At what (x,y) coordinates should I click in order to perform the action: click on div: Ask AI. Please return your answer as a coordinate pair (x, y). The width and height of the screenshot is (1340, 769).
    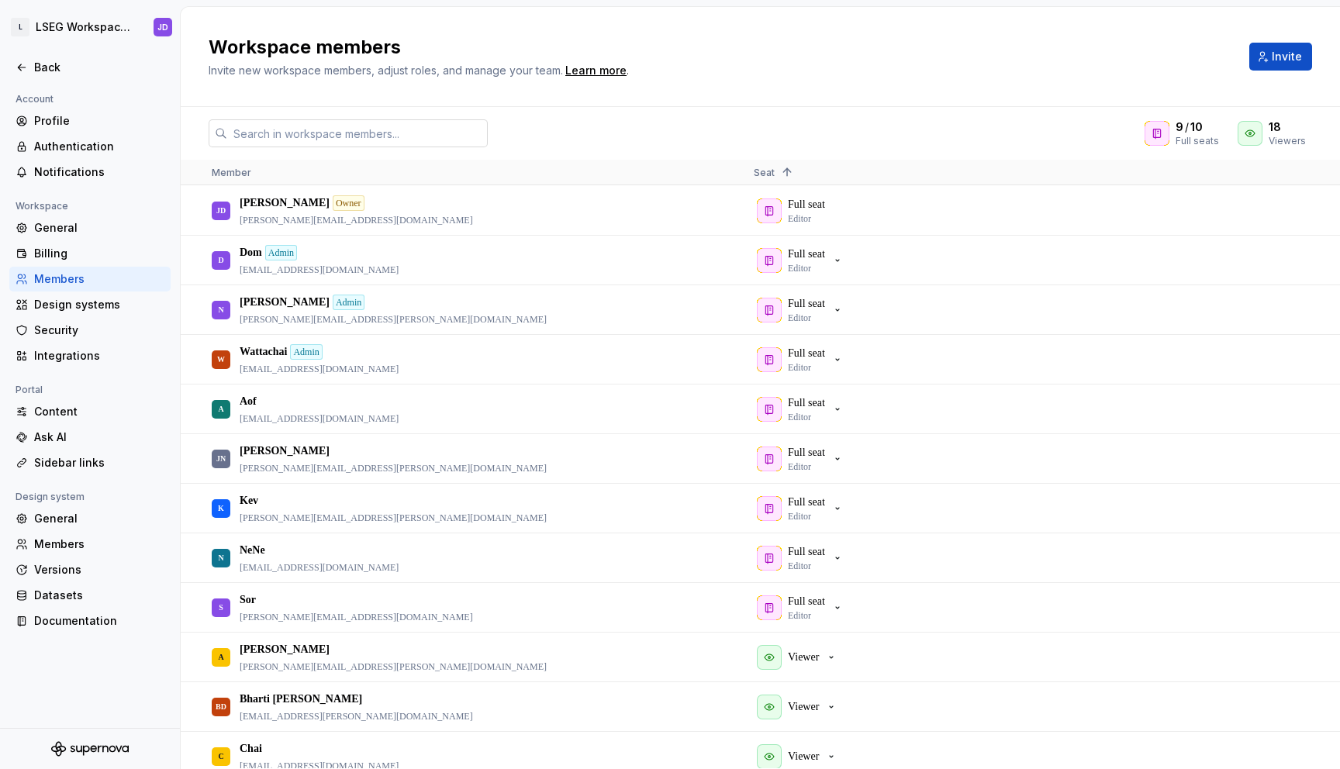
    Looking at the image, I should click on (99, 437).